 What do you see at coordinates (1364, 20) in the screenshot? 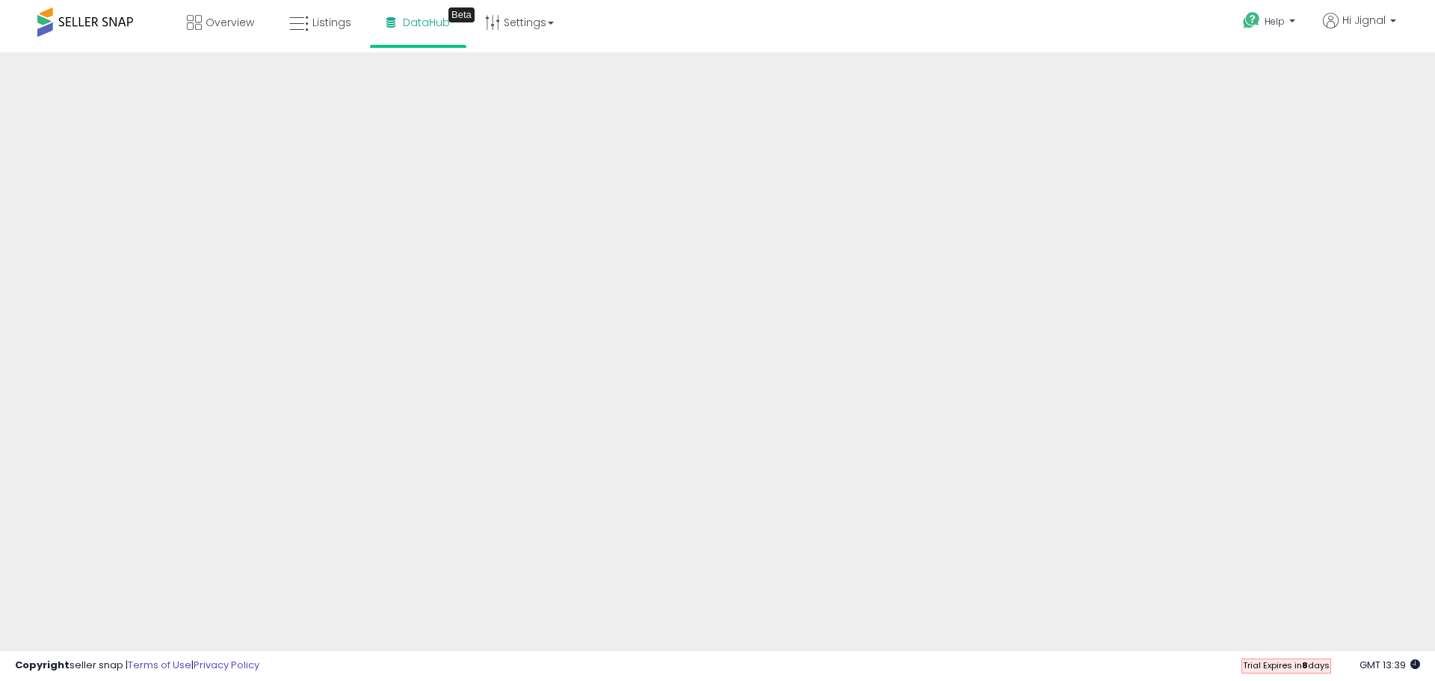
I see `span: Hi Jignal` at bounding box center [1364, 20].